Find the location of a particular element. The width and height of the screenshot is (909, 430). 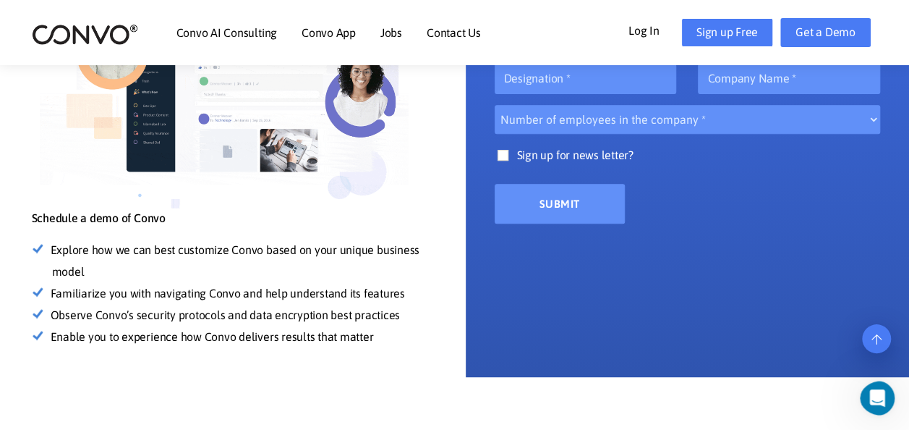

a: Log In is located at coordinates (655, 30).